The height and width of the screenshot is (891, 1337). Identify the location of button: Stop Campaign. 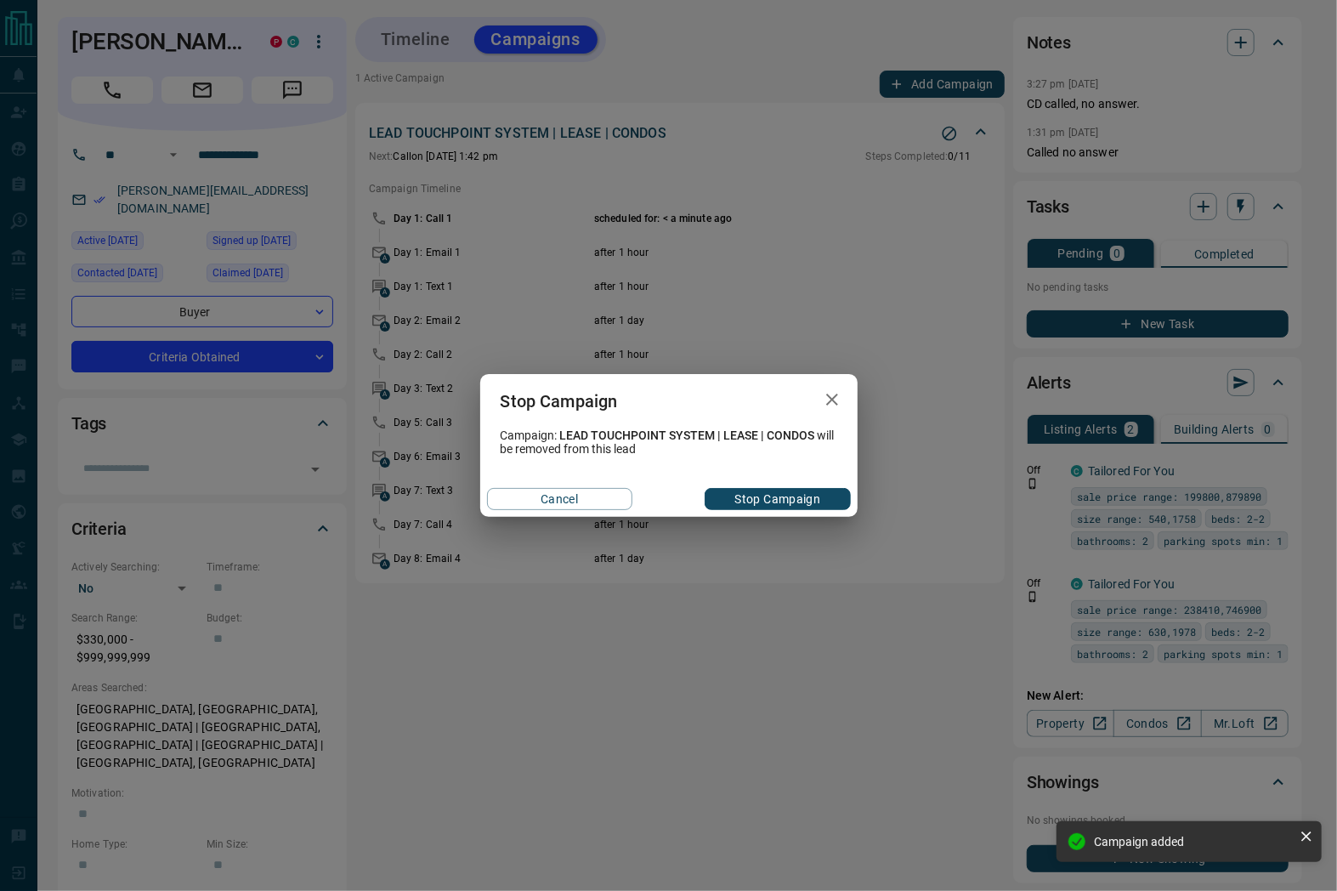
(777, 499).